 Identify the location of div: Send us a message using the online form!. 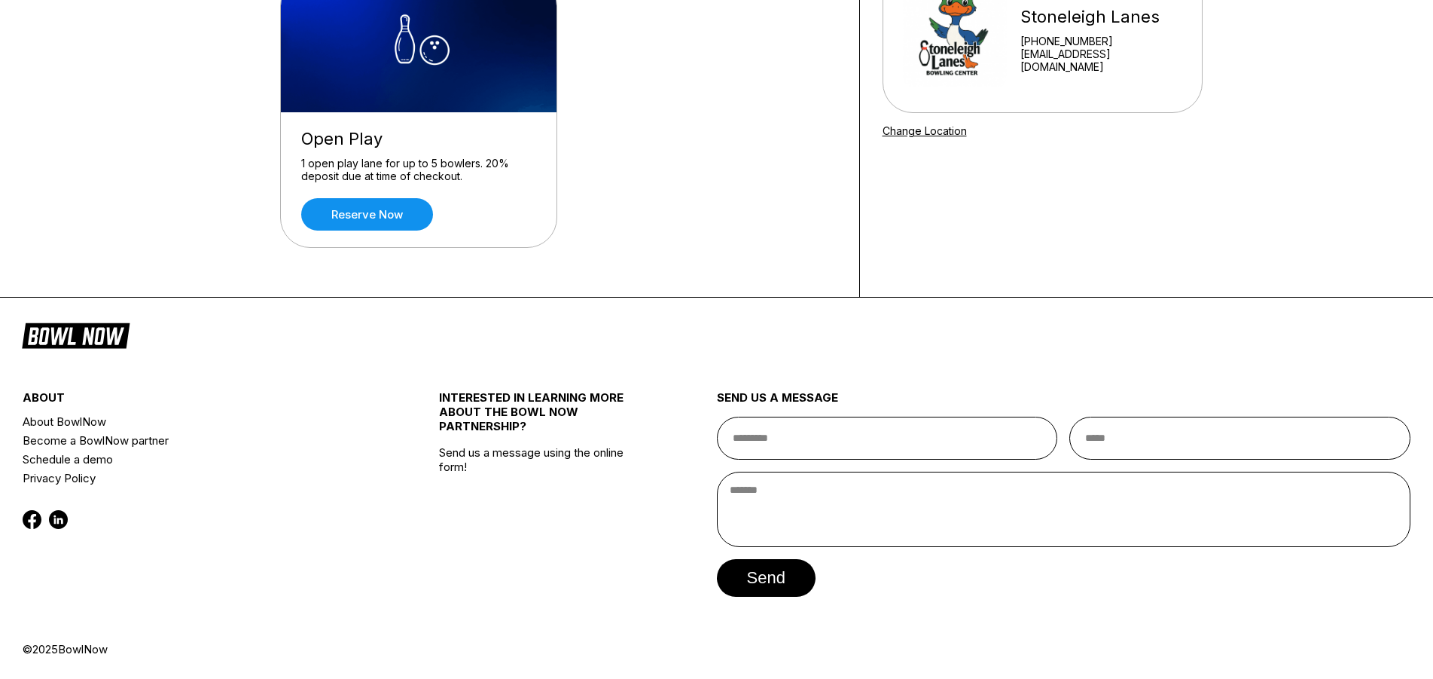
(543, 499).